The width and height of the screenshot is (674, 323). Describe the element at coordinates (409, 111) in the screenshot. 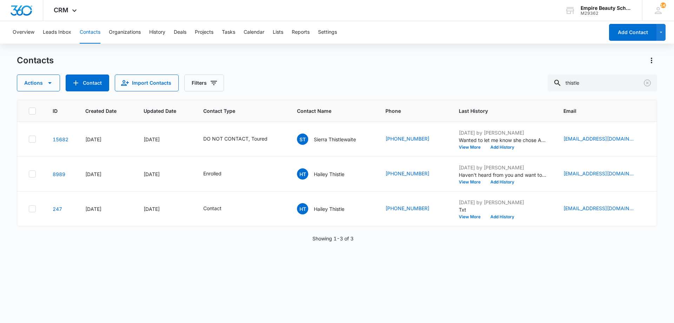

I see `span: Phone` at that location.